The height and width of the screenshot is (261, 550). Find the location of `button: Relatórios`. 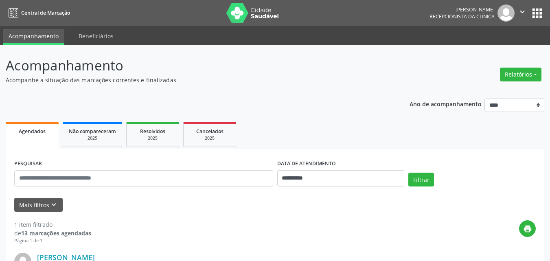

button: Relatórios is located at coordinates (521, 75).